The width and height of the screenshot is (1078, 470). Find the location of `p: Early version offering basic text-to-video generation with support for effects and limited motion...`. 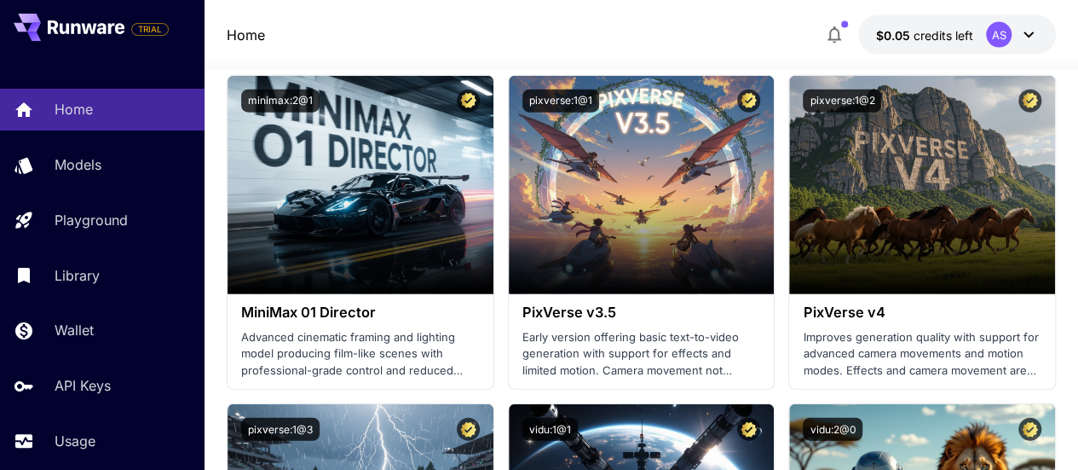

p: Early version offering basic text-to-video generation with support for effects and limited motion... is located at coordinates (642, 354).